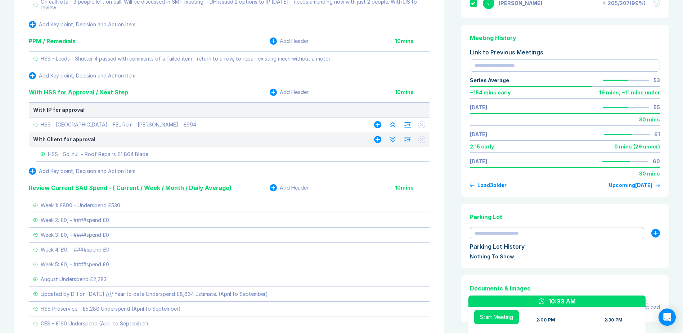  I want to click on div: August Underspend £2,283, so click(73, 279).